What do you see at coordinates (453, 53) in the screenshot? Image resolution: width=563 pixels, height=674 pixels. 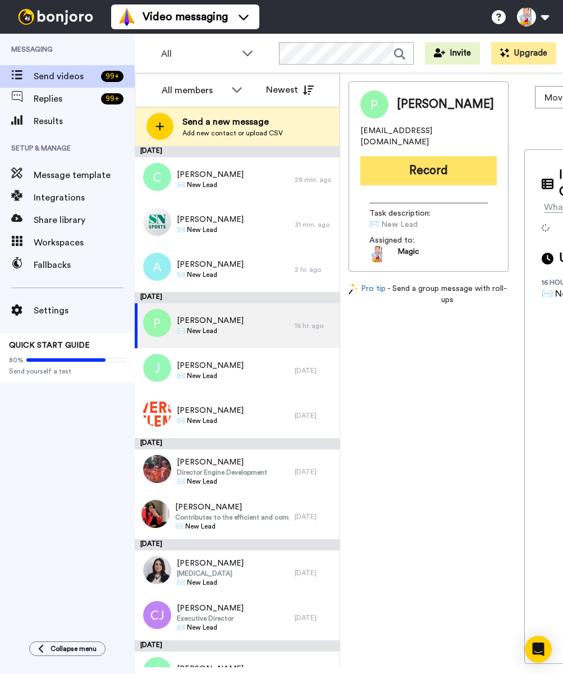 I see `a: Invite` at bounding box center [453, 53].